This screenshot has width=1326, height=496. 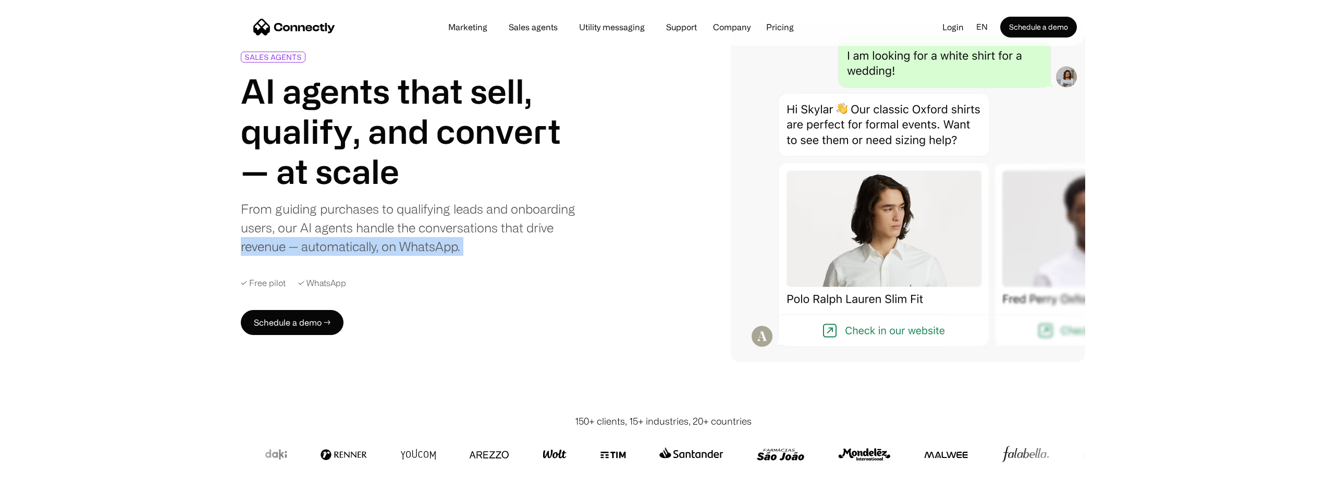 I want to click on div: ✓ WhatsApp, so click(x=322, y=283).